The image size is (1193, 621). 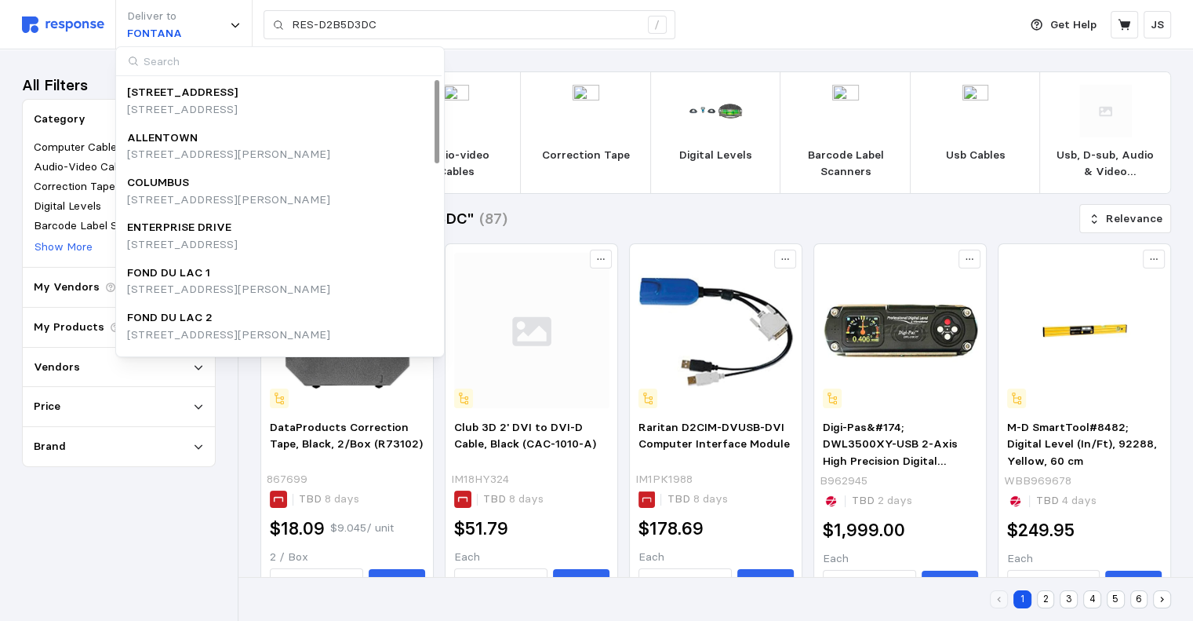 I want to click on h2: $51.79, so click(x=481, y=528).